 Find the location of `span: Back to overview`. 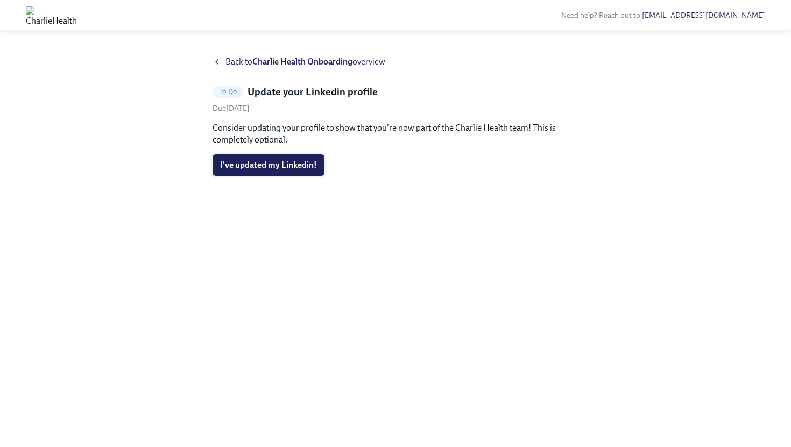

span: Back to overview is located at coordinates (305, 62).